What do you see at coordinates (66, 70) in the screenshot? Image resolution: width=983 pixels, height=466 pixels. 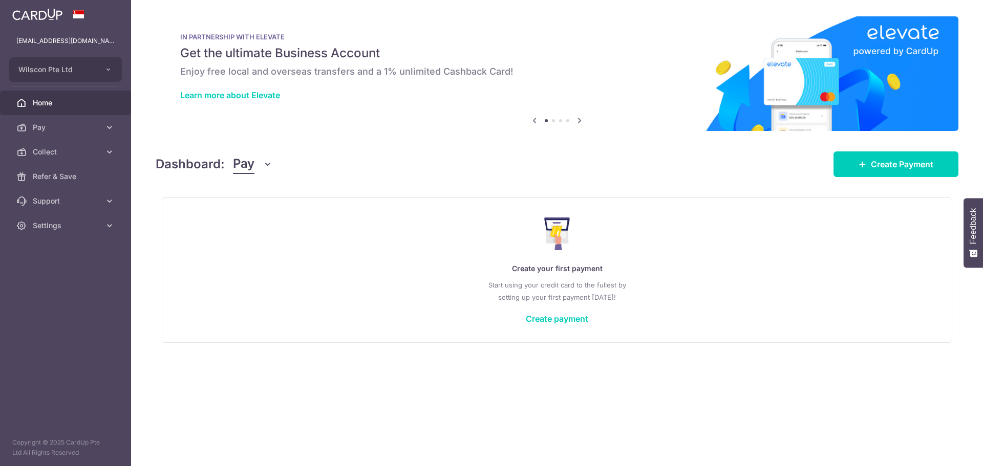 I see `button: Wilscon Pte Ltd` at bounding box center [66, 70].